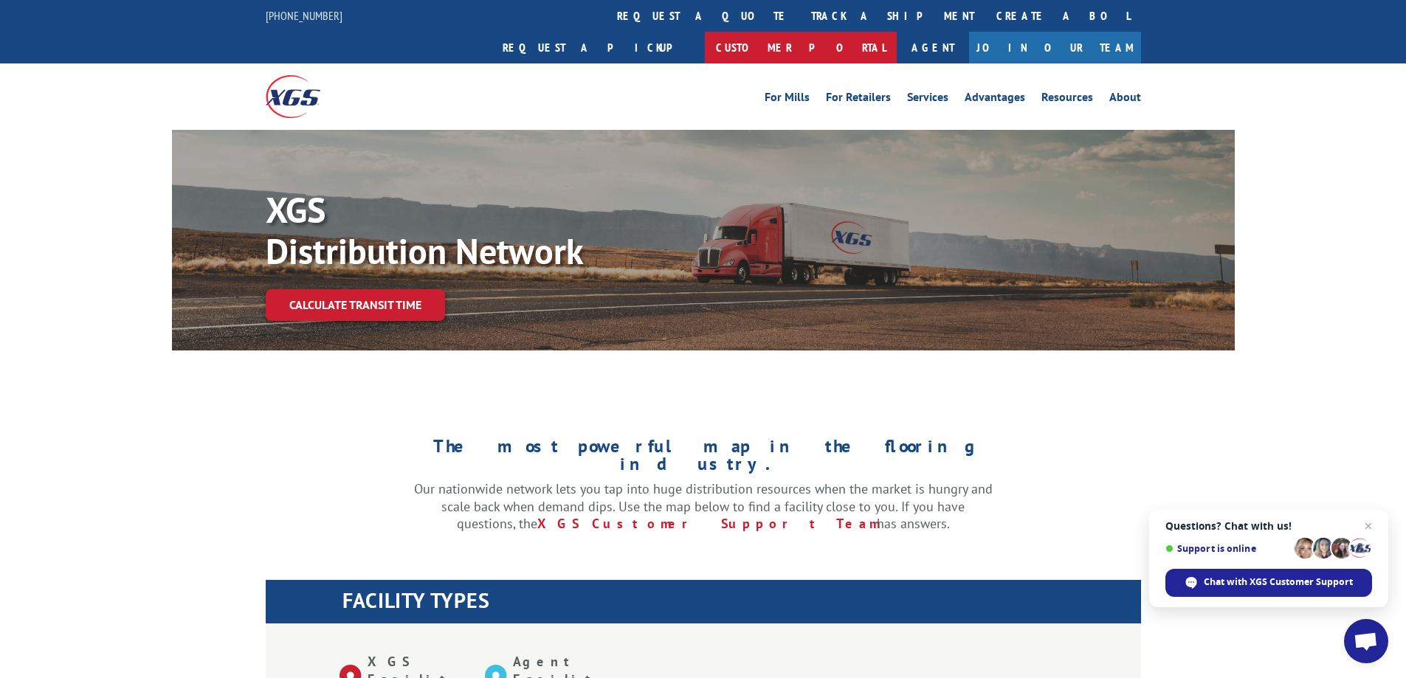  I want to click on a: Calculate transit time, so click(355, 305).